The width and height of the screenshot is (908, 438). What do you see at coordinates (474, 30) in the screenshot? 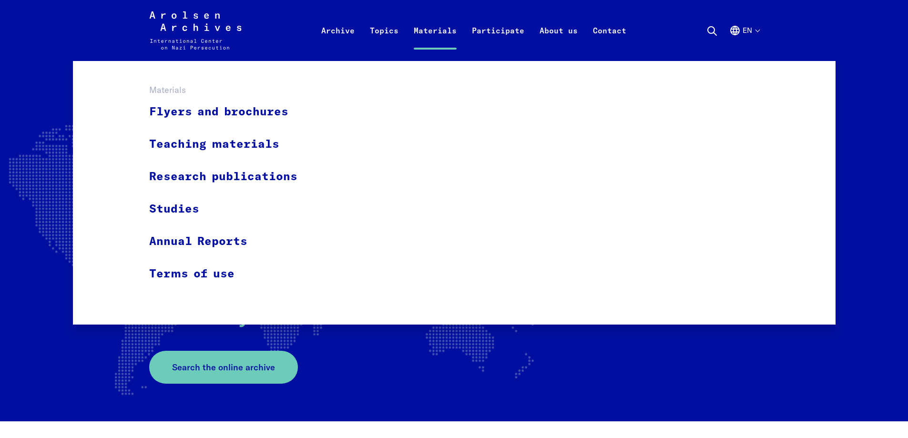
I see `nav: Primary` at bounding box center [474, 30].